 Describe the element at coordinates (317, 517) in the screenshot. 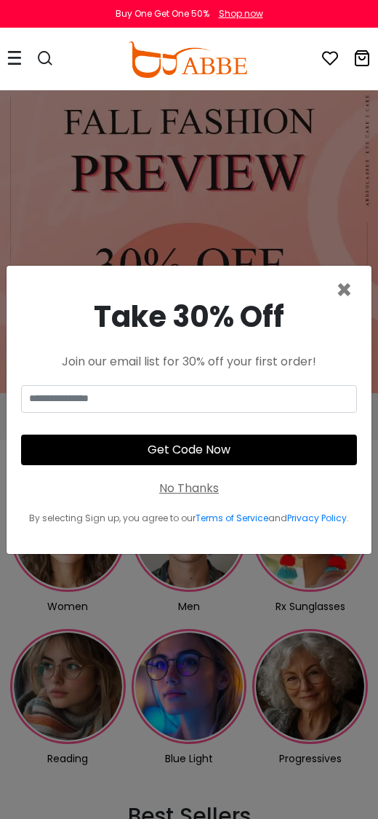

I see `a: Privacy Policy` at that location.